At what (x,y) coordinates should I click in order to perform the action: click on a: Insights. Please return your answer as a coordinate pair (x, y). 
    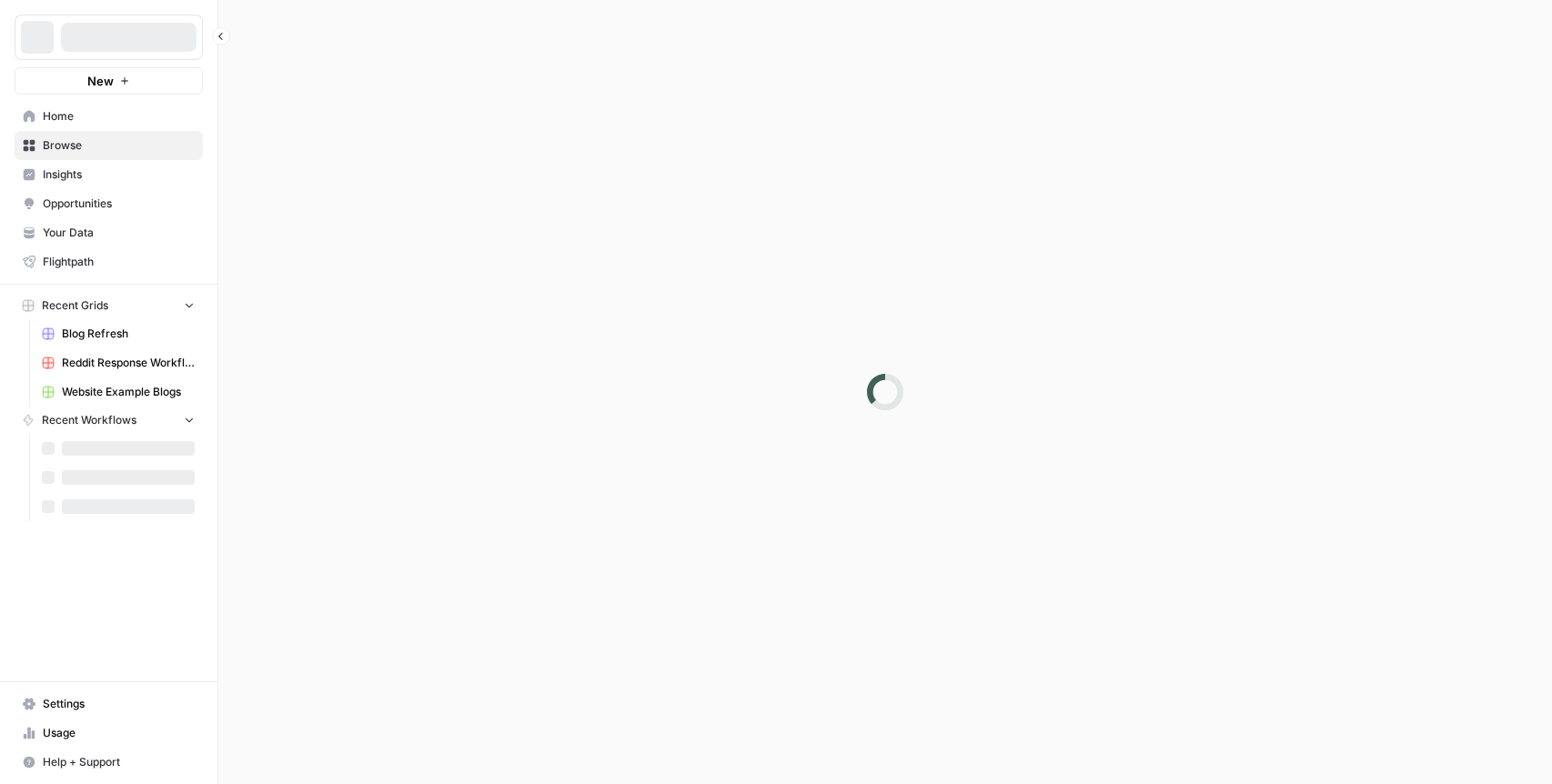
    Looking at the image, I should click on (109, 174).